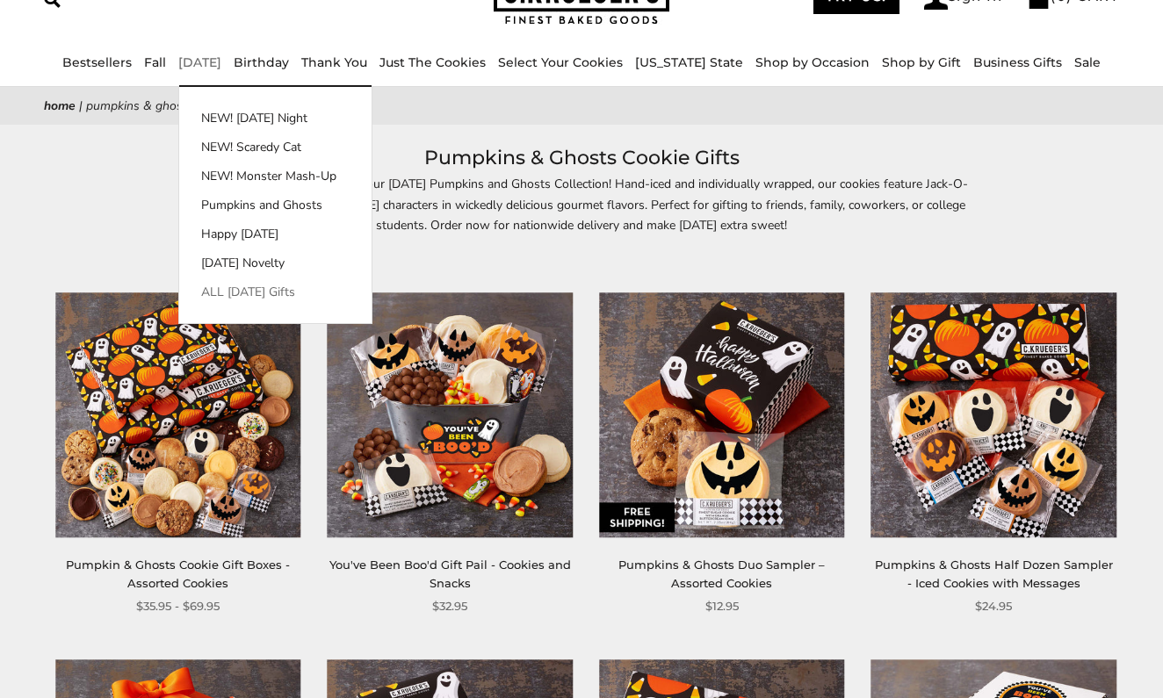 The height and width of the screenshot is (698, 1163). I want to click on a: Just The Cookies, so click(432, 62).